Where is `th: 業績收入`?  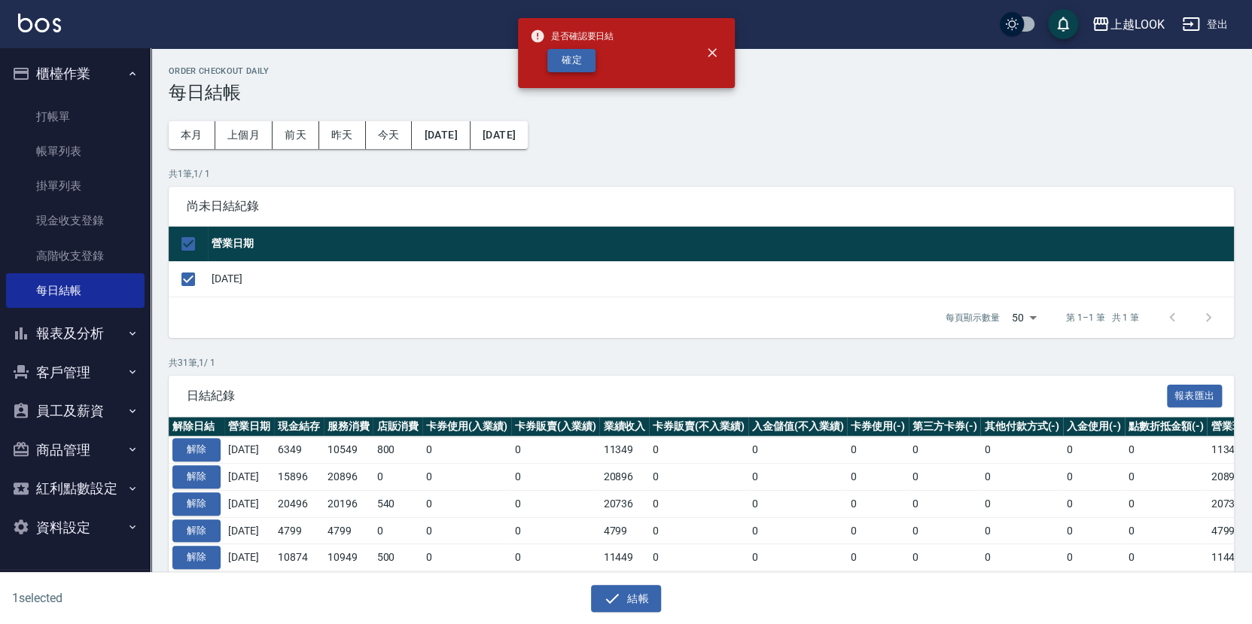
th: 業績收入 is located at coordinates (624, 427).